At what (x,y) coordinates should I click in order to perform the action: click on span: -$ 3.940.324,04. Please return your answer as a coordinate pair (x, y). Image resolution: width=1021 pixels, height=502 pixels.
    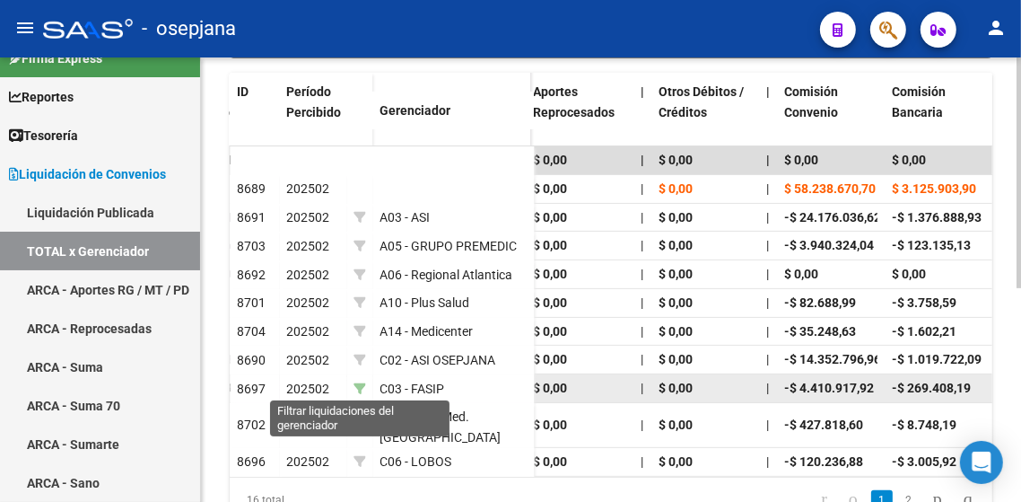
    Looking at the image, I should click on (829, 245).